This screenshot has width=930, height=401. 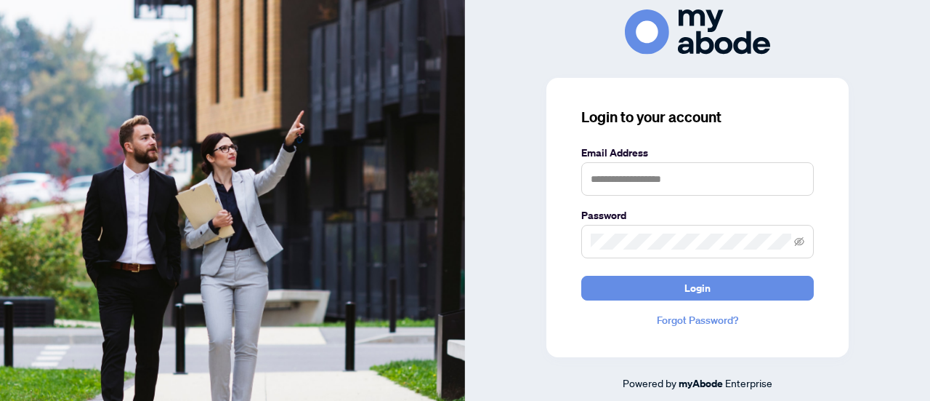 I want to click on span: eye-invisible, so click(x=800, y=241).